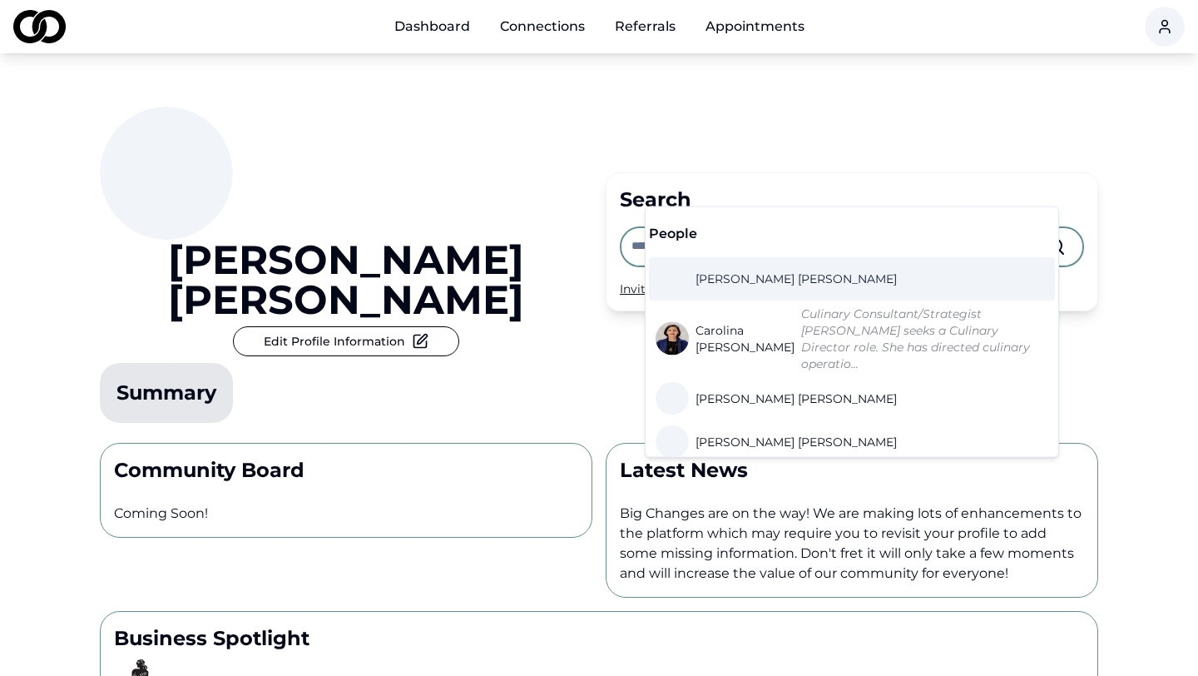 The height and width of the screenshot is (676, 1198). I want to click on img: fa2ea889-f53c-4b70-8690-909d1d3c6a2f-CAROBLUEJACKETDECK-profile_picture.jpg, so click(672, 339).